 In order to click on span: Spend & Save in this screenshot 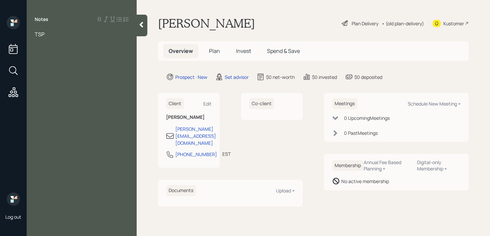, I will do `click(283, 51)`.